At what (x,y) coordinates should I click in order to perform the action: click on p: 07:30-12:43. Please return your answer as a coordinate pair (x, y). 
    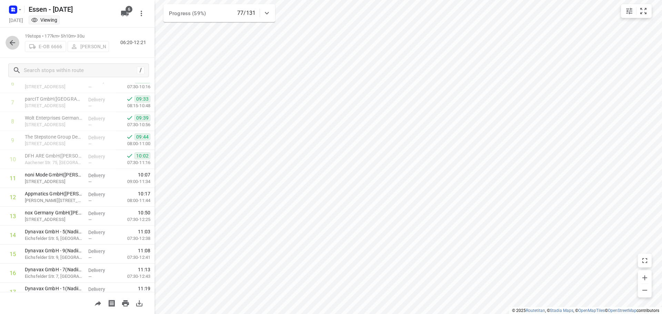
    Looking at the image, I should click on (133, 276).